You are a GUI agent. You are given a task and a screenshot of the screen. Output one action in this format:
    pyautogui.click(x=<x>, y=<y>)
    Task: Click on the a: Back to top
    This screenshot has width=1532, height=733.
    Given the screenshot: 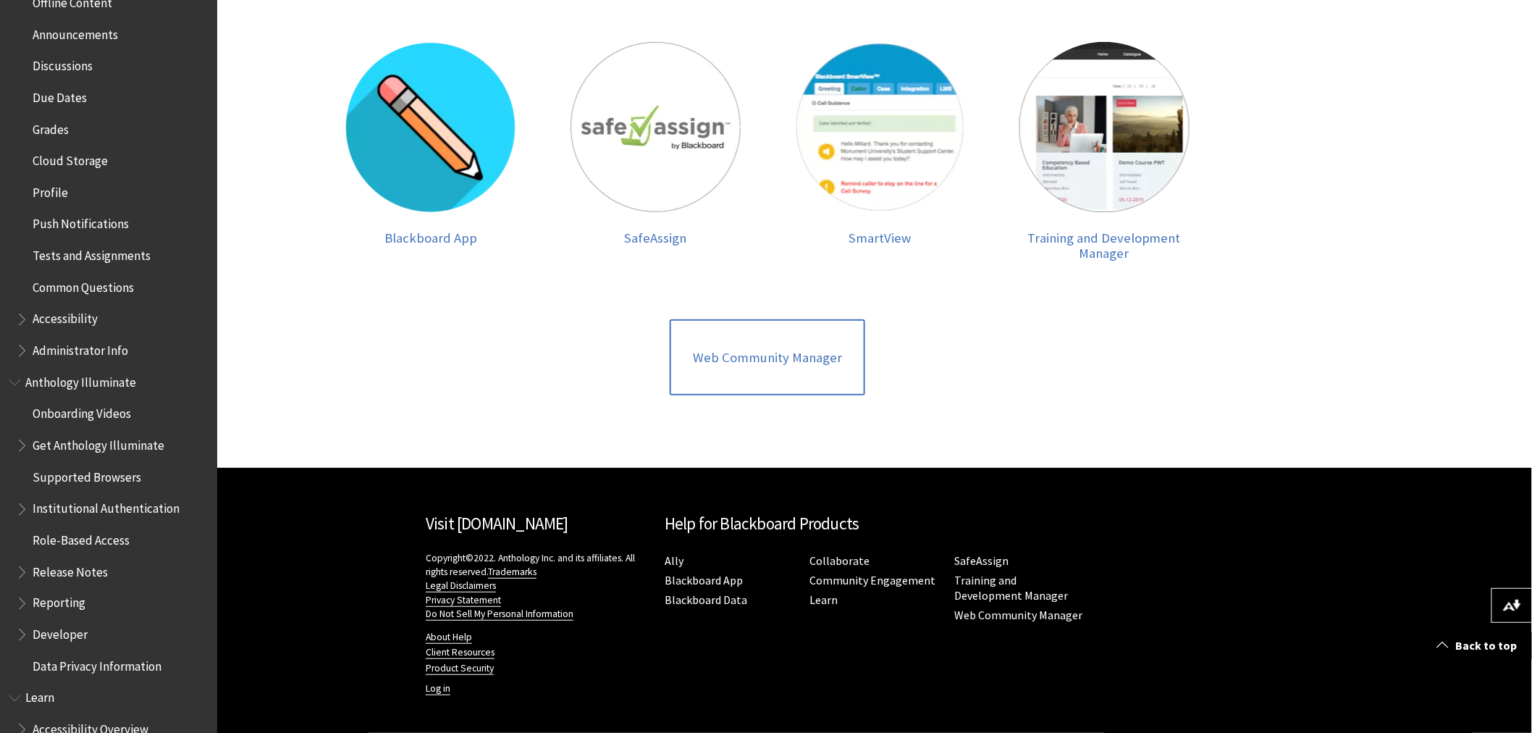 What is the action you would take?
    pyautogui.click(x=1480, y=645)
    